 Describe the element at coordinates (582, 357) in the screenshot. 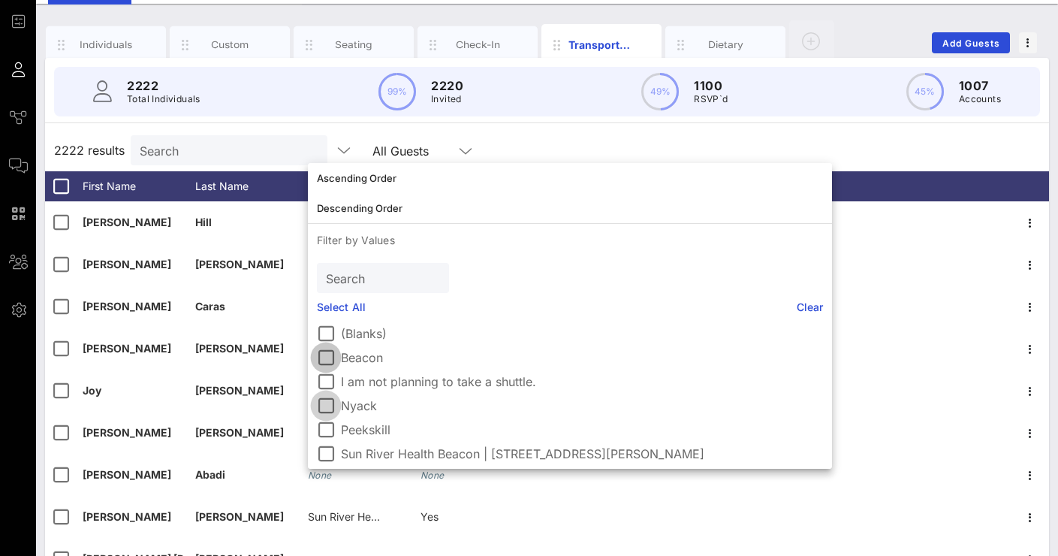

I see `label: Beacon` at that location.